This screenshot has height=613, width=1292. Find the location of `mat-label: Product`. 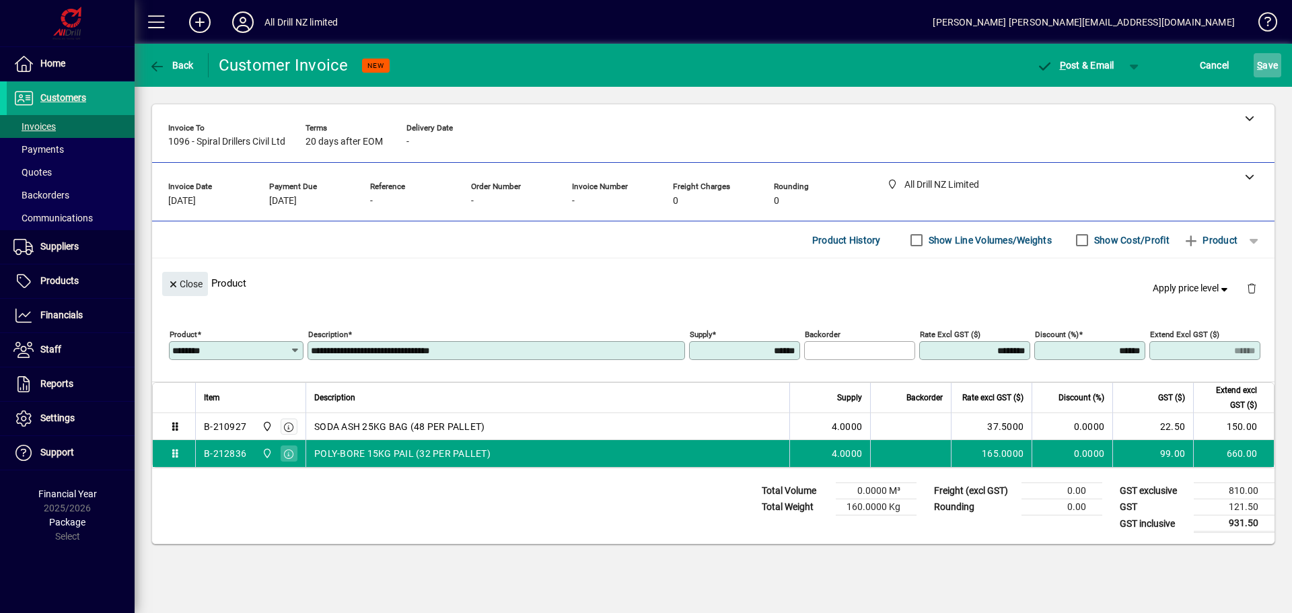

mat-label: Product is located at coordinates (183, 335).